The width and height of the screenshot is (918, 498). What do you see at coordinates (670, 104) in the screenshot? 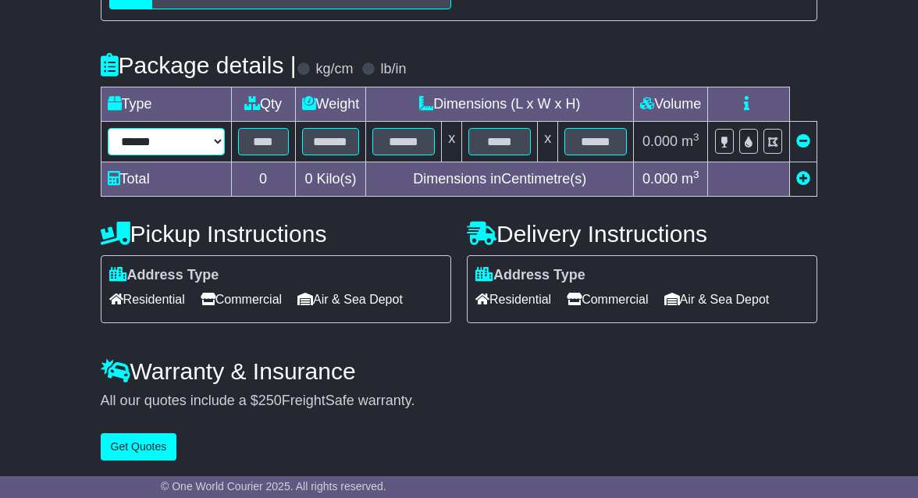
I see `td: Volume` at bounding box center [670, 104].